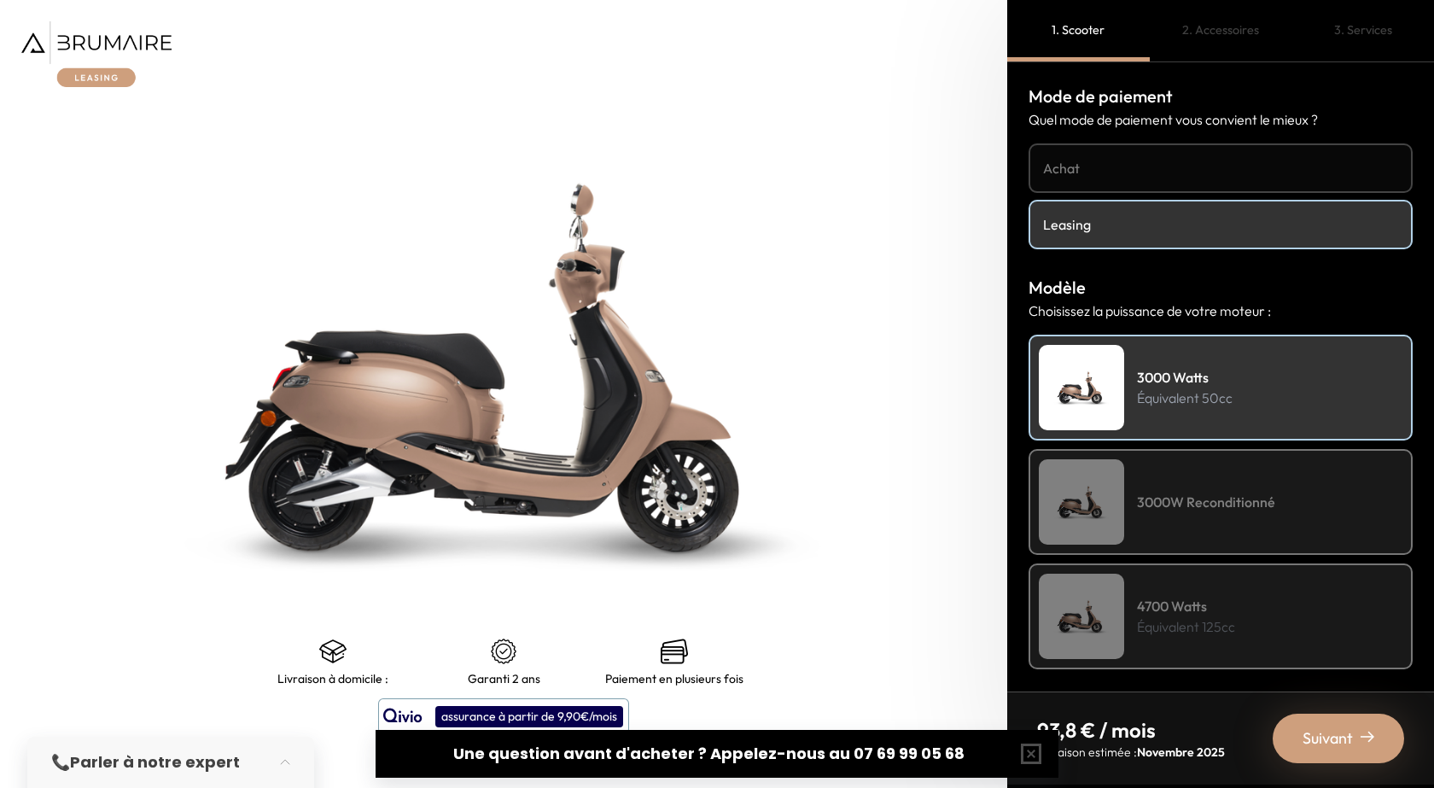  What do you see at coordinates (1221, 168) in the screenshot?
I see `a: Achat` at bounding box center [1221, 168].